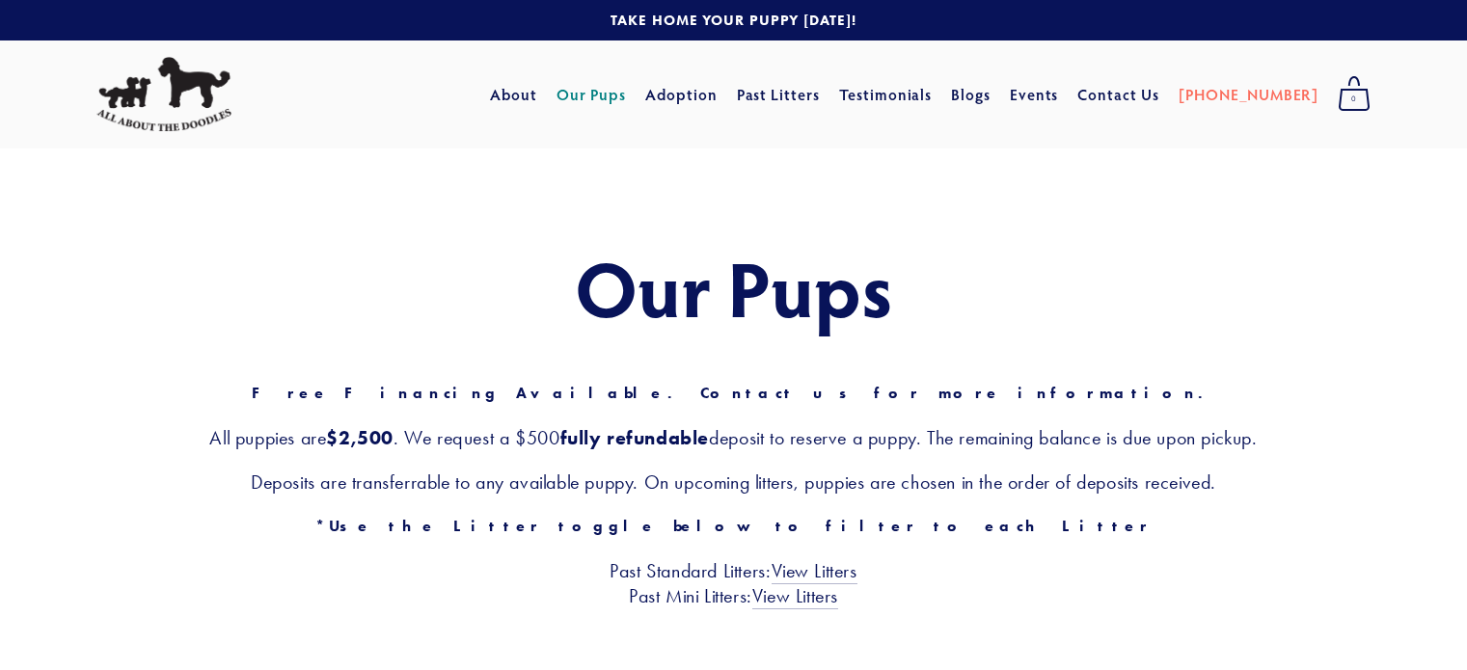 This screenshot has height=670, width=1467. Describe the element at coordinates (733, 438) in the screenshot. I see `h3: All puppies are . We request a $500 deposit to reserve a puppy. The remaining balance is due upon...` at that location.